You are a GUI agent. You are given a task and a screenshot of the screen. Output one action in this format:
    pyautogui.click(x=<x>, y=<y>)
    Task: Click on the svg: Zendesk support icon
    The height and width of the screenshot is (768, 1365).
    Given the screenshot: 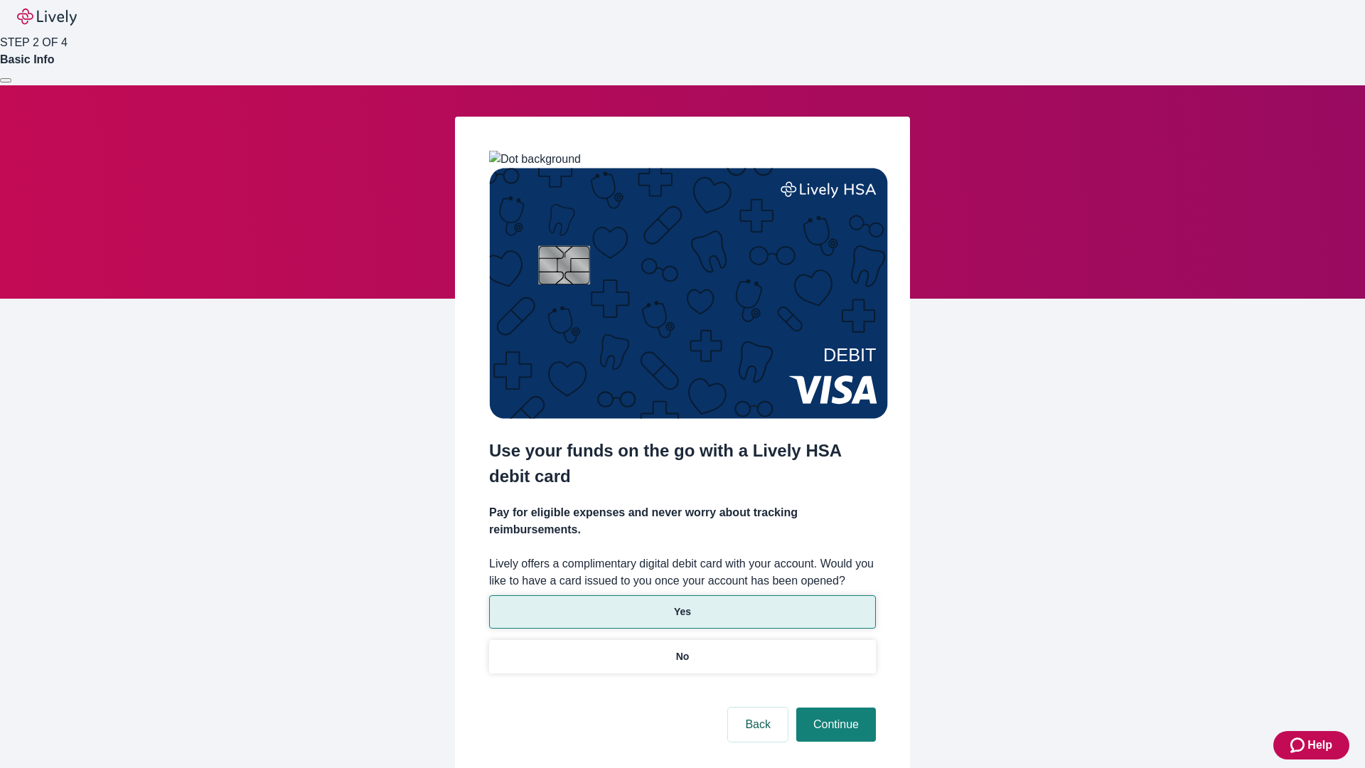 What is the action you would take?
    pyautogui.click(x=1299, y=745)
    